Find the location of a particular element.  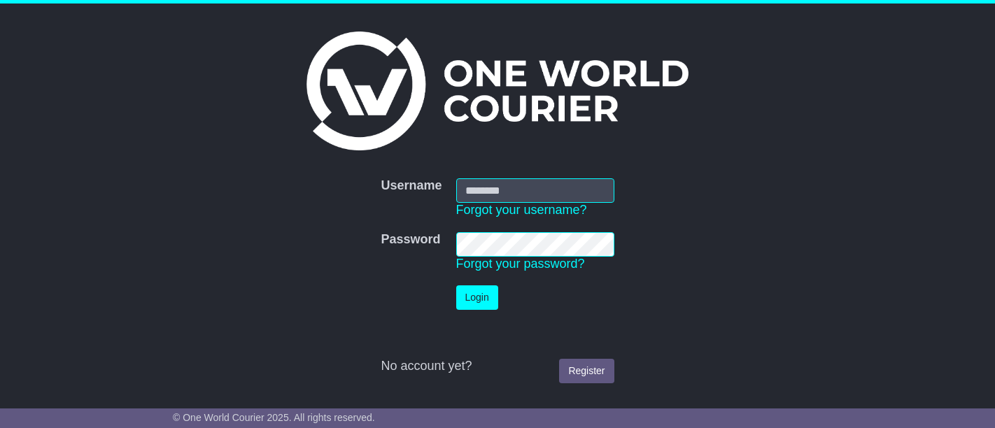

span: © One World Courier 2025. All rights reserved. is located at coordinates (274, 418).